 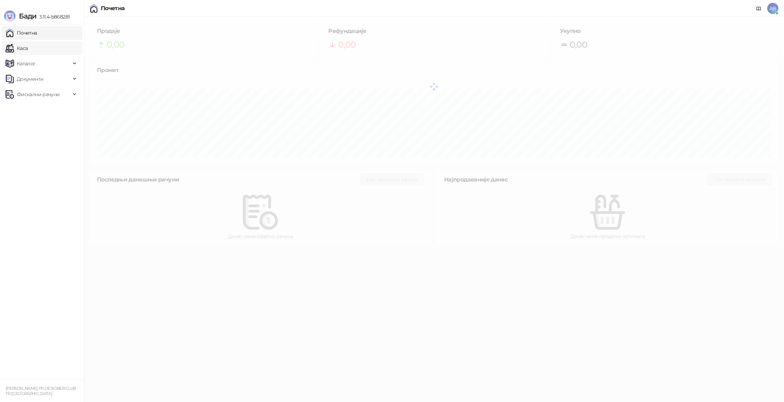 What do you see at coordinates (16, 48) in the screenshot?
I see `a: Каса` at bounding box center [16, 48].